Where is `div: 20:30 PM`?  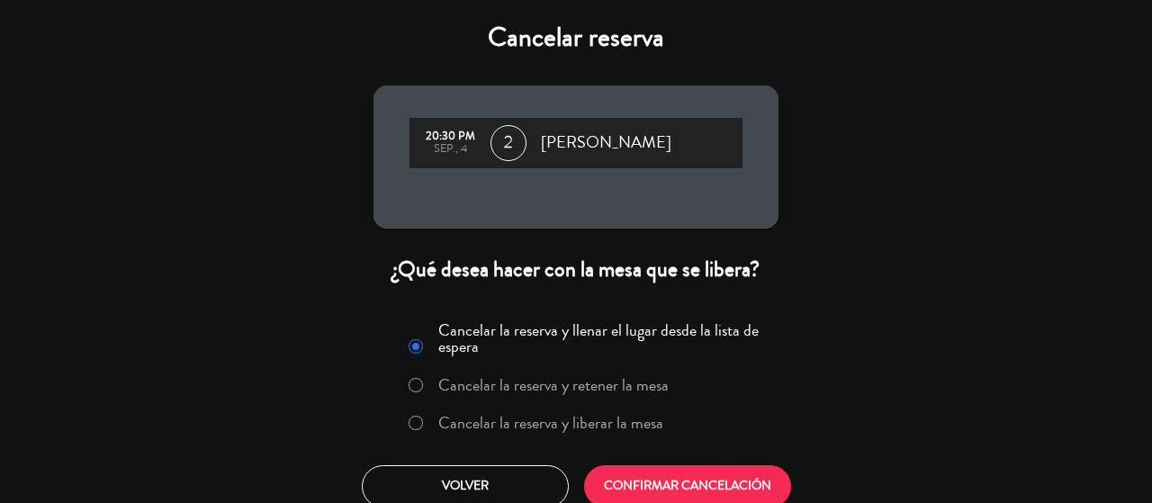 div: 20:30 PM is located at coordinates (450, 137).